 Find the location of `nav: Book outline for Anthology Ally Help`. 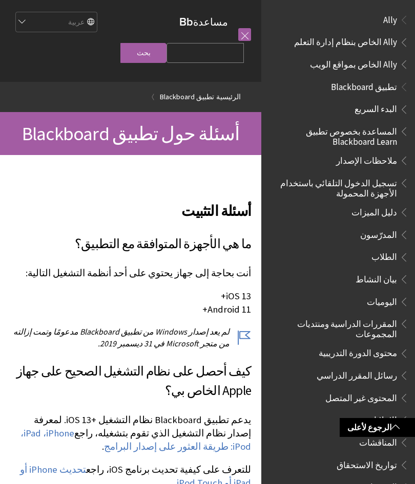

nav: Book outline for Anthology Ally Help is located at coordinates (338, 42).